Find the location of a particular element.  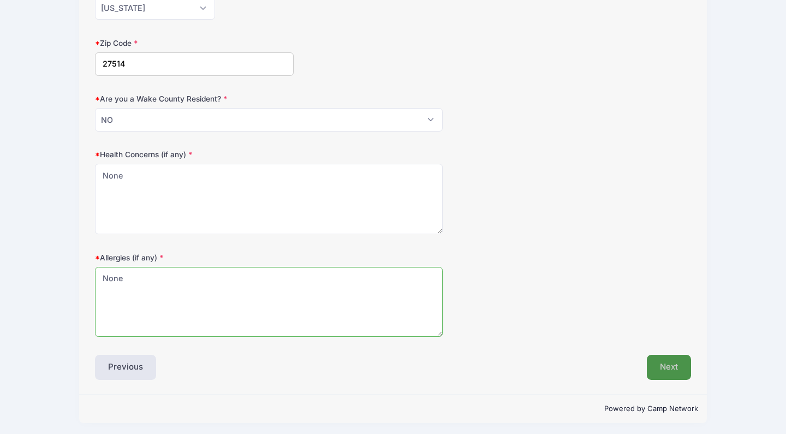

button: Previous is located at coordinates (126, 367).